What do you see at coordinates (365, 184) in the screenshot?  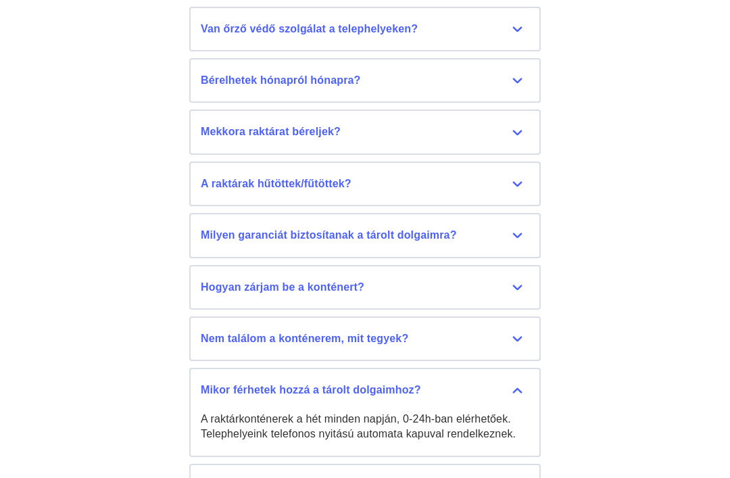 I see `div: A raktárak hűtöttek/fűtöttek?` at bounding box center [365, 184].